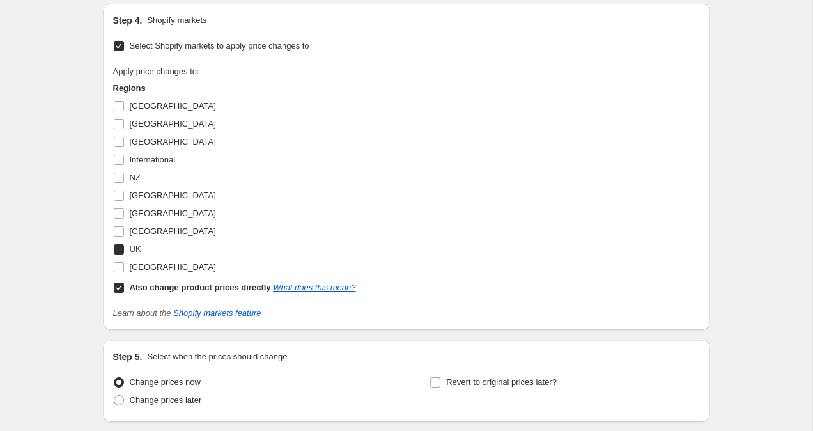 The width and height of the screenshot is (813, 431). I want to click on span: Apply price changes to:, so click(156, 71).